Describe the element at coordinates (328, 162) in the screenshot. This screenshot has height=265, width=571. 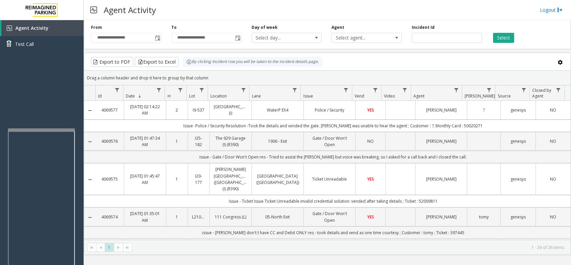
I see `div: Data table` at that location.